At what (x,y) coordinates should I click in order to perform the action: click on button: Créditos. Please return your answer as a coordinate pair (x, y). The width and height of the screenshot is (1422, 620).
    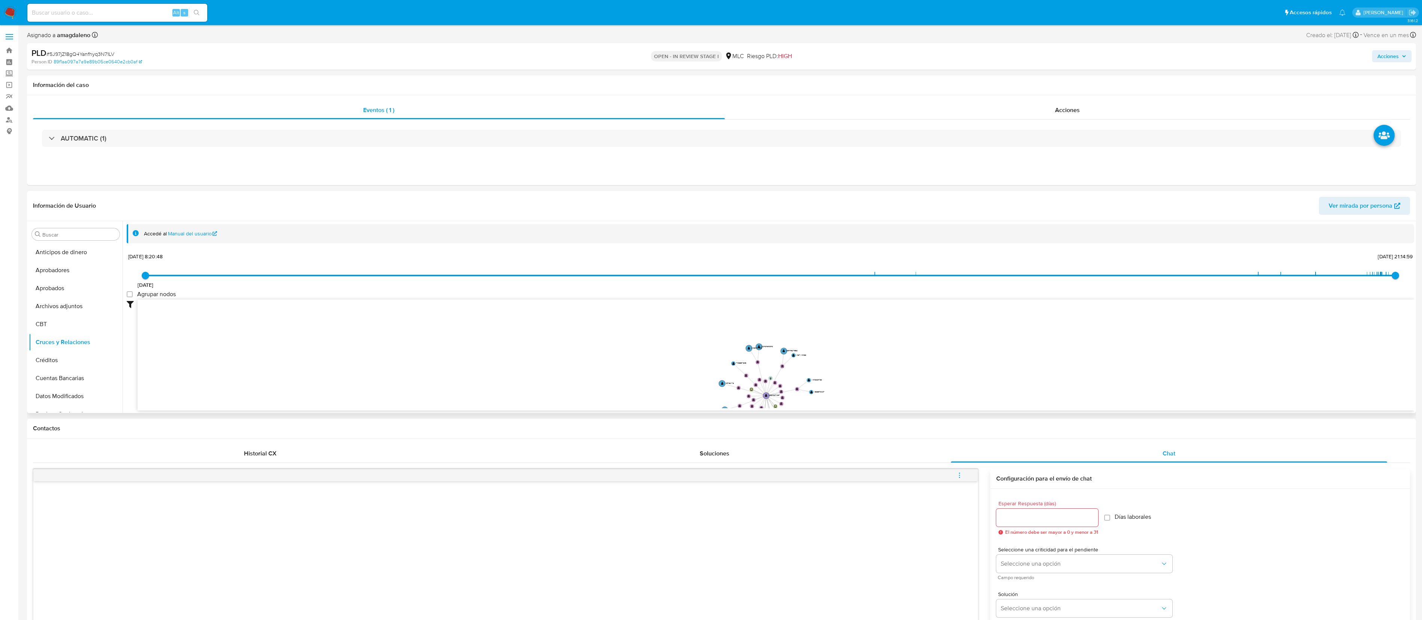
    Looking at the image, I should click on (76, 360).